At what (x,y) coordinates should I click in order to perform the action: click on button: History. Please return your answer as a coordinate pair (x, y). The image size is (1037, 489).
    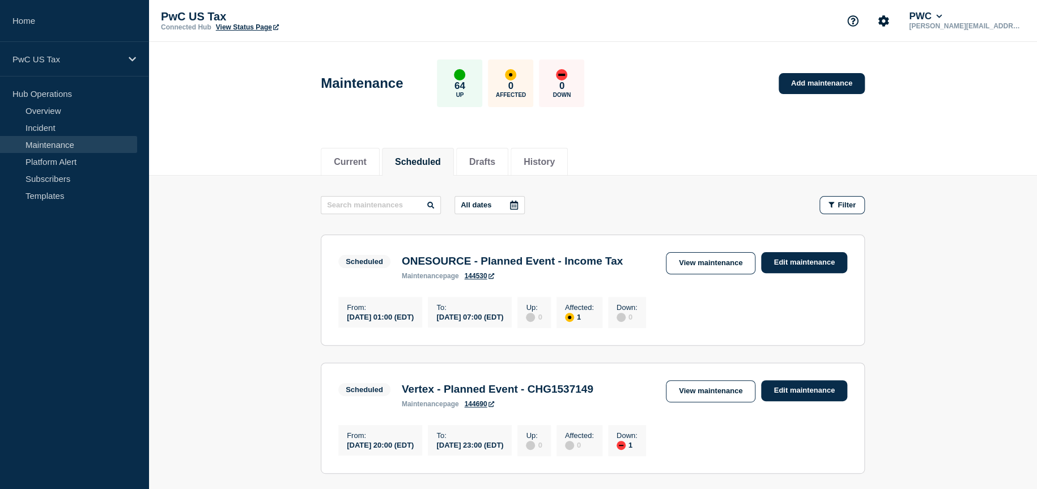
    Looking at the image, I should click on (539, 162).